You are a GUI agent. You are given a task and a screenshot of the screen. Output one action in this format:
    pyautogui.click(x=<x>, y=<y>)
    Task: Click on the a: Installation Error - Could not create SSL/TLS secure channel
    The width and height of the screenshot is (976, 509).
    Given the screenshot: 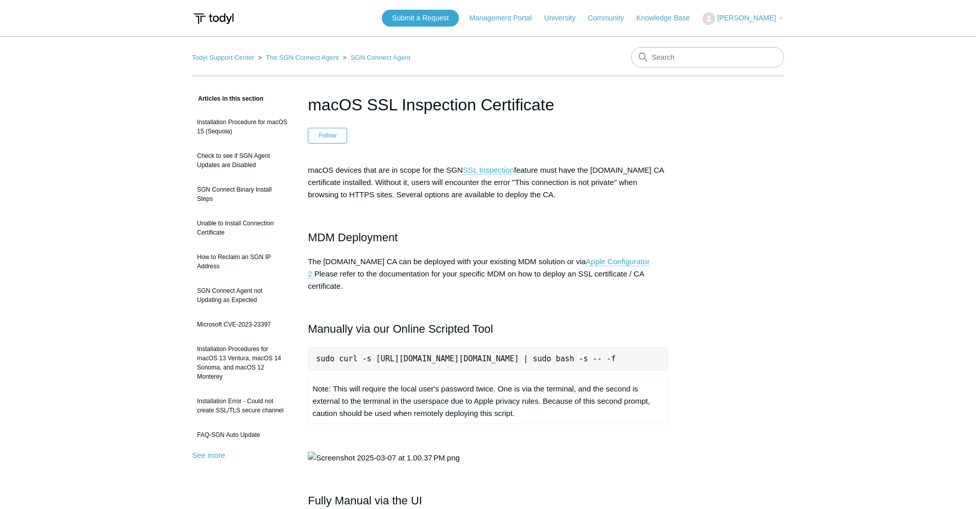 What is the action you would take?
    pyautogui.click(x=242, y=405)
    